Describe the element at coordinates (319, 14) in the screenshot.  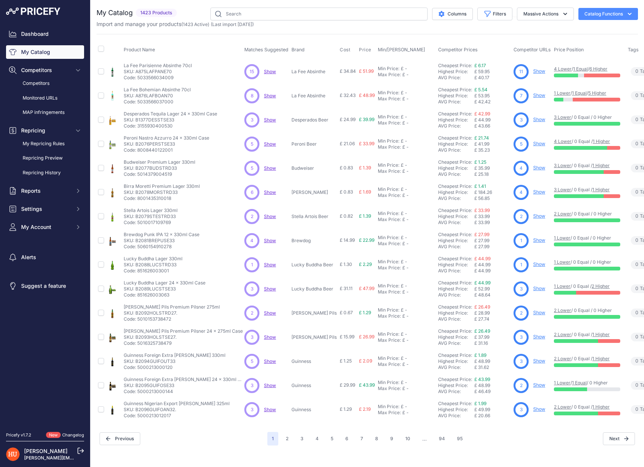
I see `input: Search` at that location.